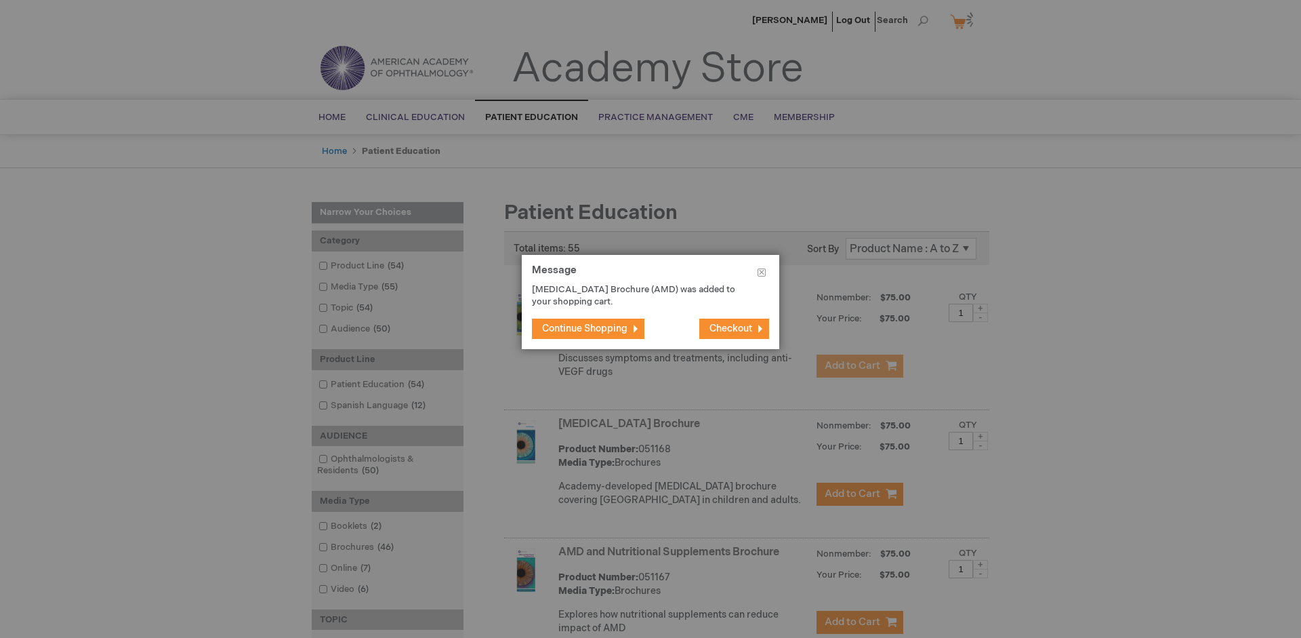 The height and width of the screenshot is (638, 1301). I want to click on span: Continue Shopping, so click(585, 328).